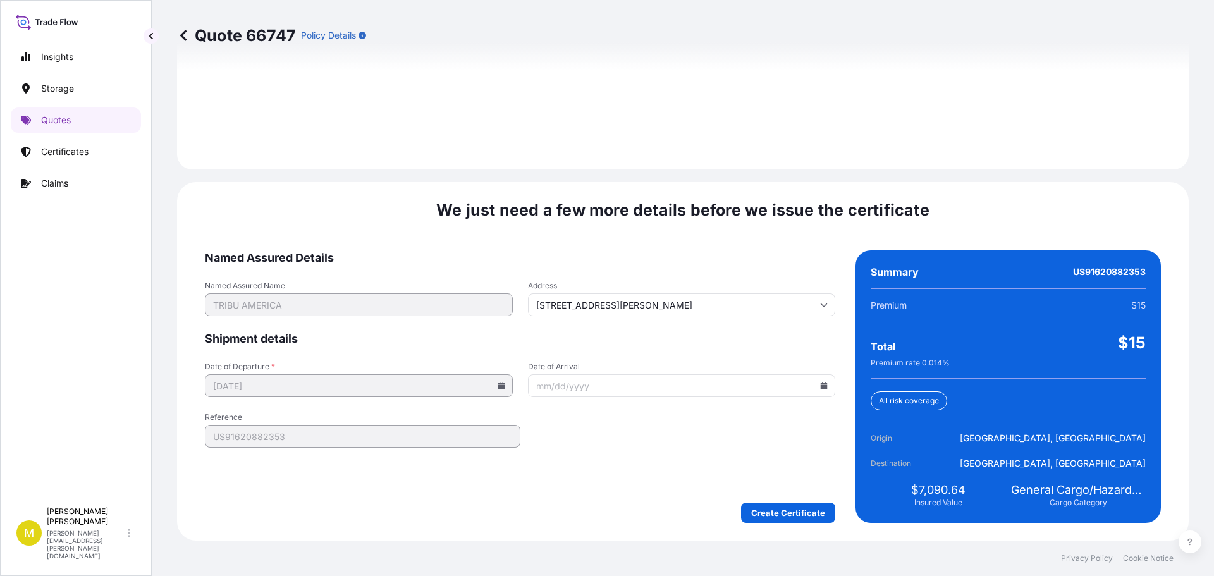  What do you see at coordinates (895, 272) in the screenshot?
I see `span: Summary` at bounding box center [895, 272].